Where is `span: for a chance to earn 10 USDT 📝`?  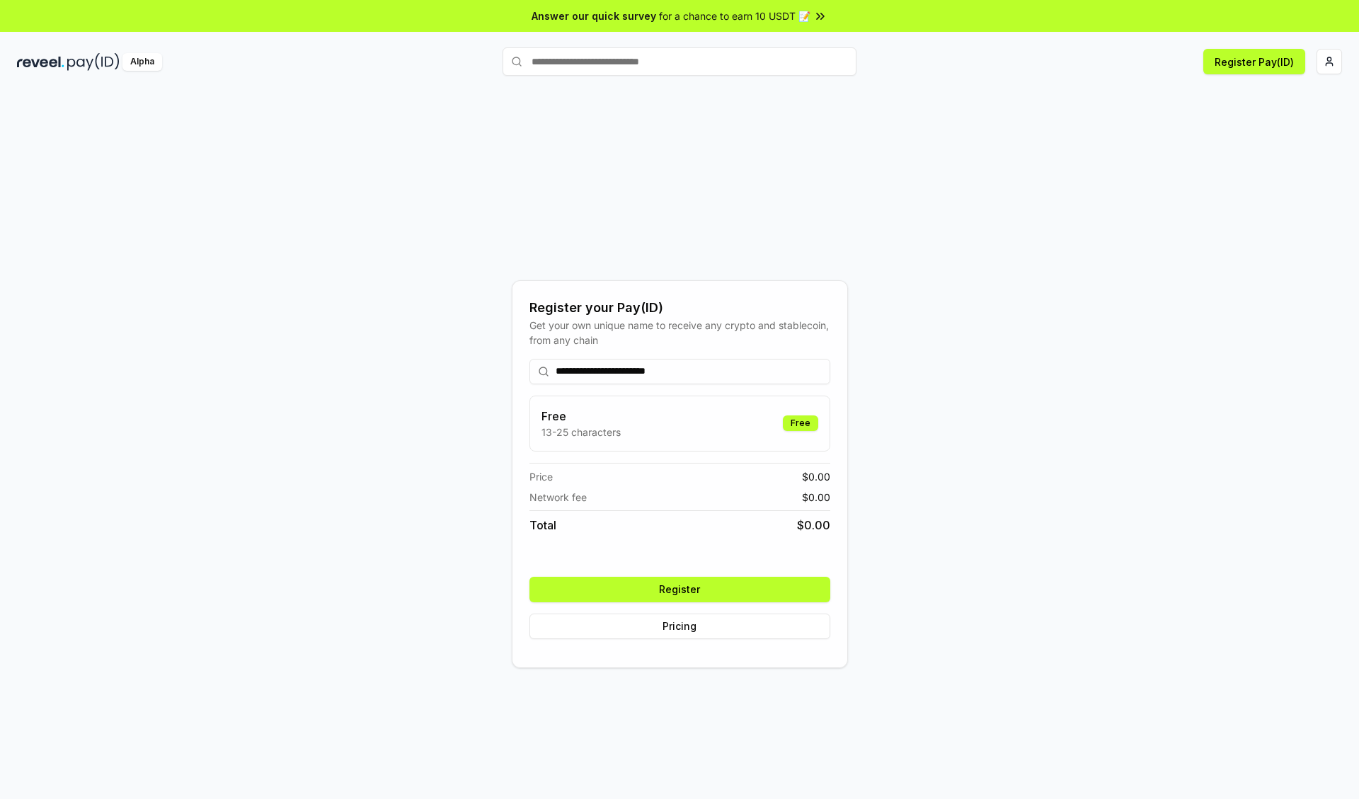 span: for a chance to earn 10 USDT 📝 is located at coordinates (735, 16).